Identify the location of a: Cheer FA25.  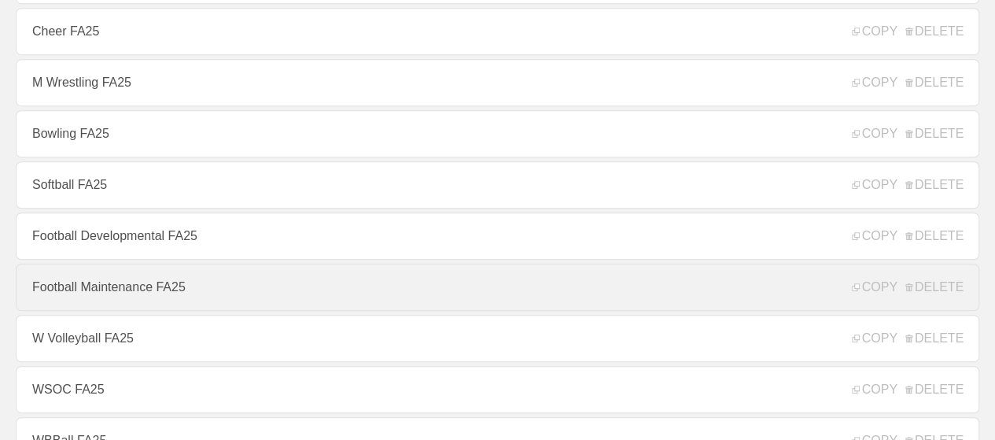
(497, 31).